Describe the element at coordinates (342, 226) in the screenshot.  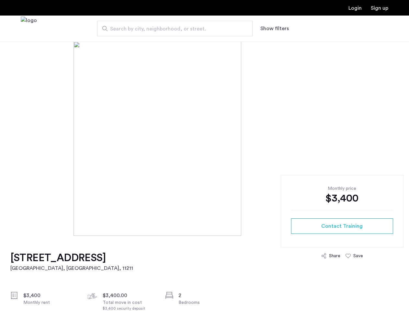
I see `span: Contact Training` at that location.